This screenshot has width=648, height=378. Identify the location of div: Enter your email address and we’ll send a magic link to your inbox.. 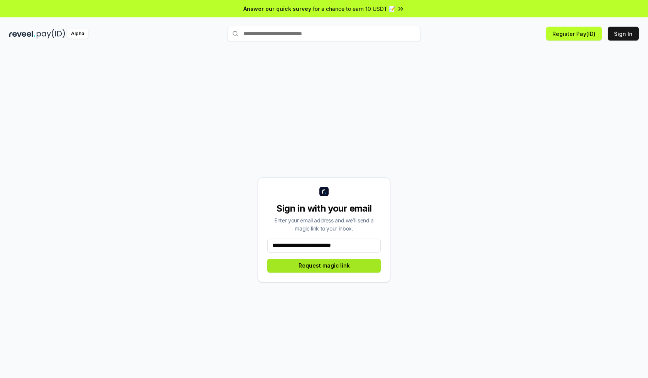
(324, 224).